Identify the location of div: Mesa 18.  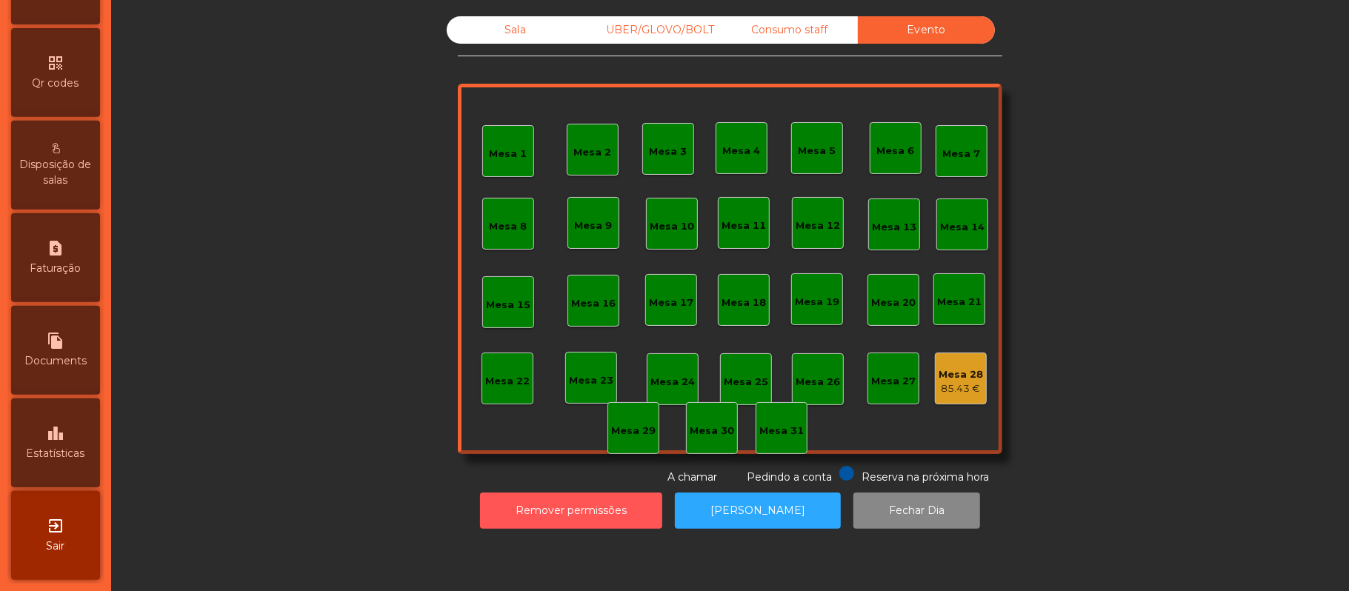
(744, 303).